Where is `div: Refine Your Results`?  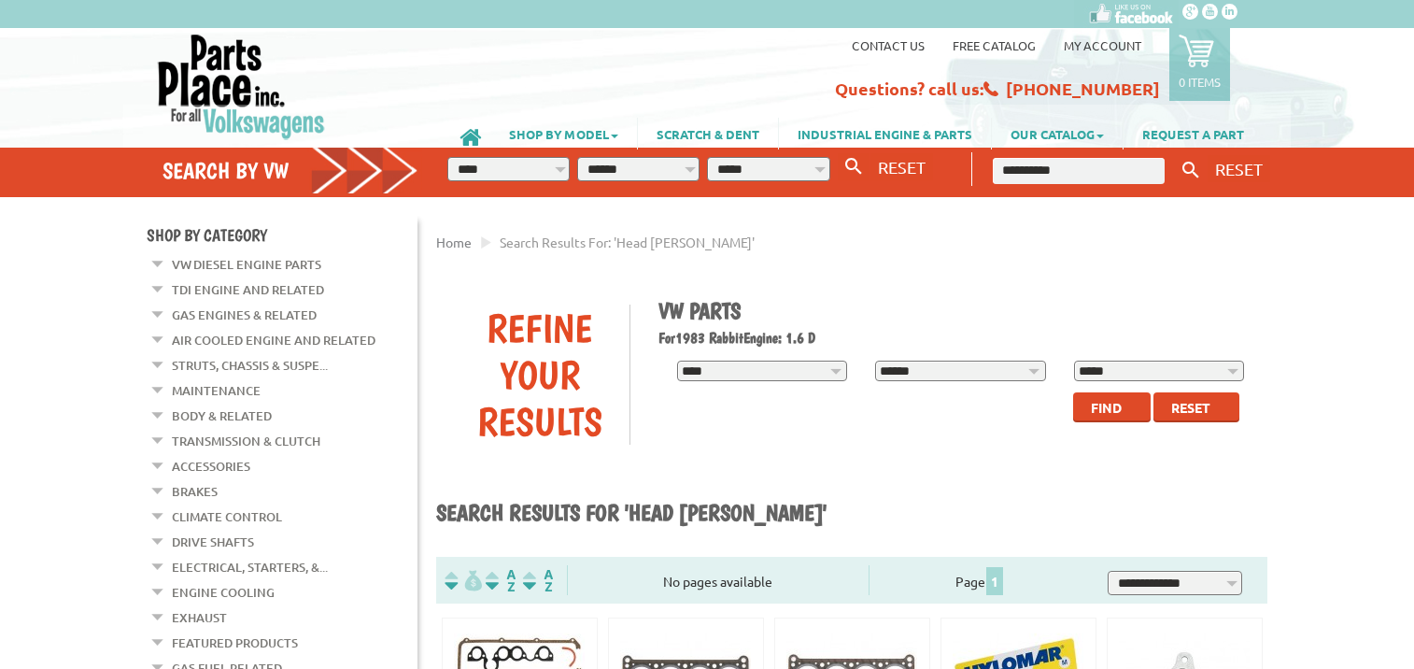
div: Refine Your Results is located at coordinates (540, 375).